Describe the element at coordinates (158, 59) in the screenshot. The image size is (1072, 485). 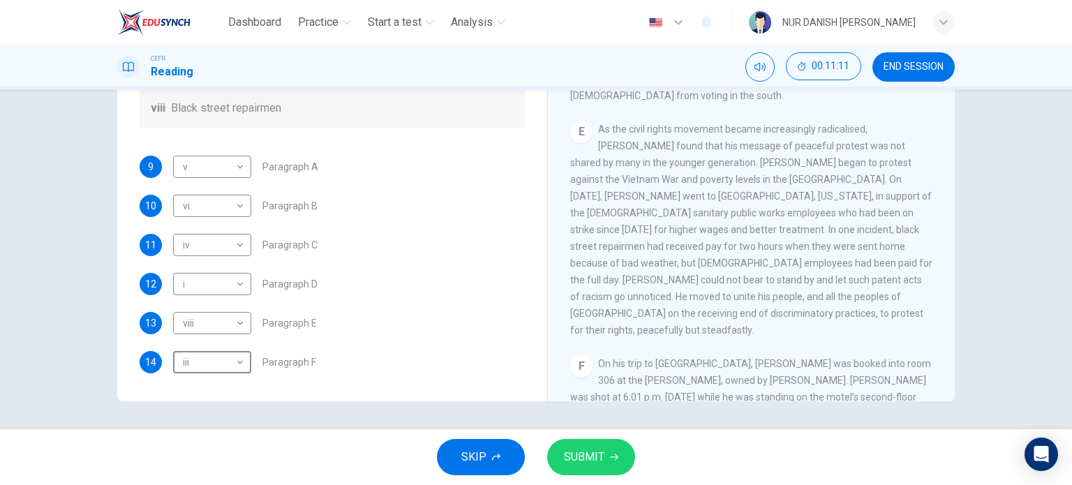
I see `span: CEFR` at that location.